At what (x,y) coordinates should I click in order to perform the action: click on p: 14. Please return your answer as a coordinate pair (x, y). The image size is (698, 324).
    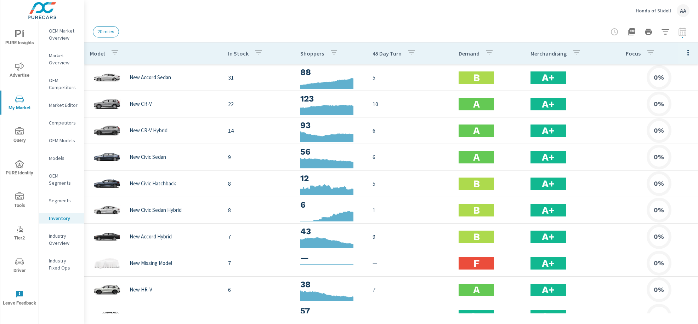
    Looking at the image, I should click on (258, 131).